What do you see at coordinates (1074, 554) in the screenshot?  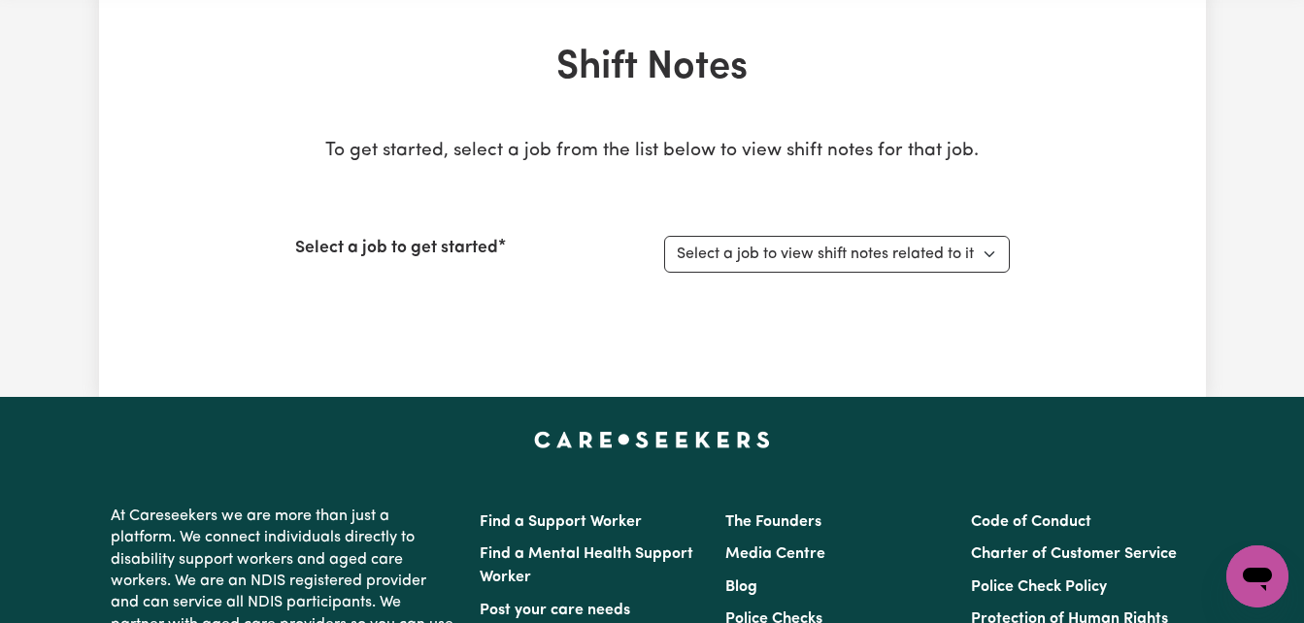 I see `a: Charter of Customer Service` at bounding box center [1074, 554].